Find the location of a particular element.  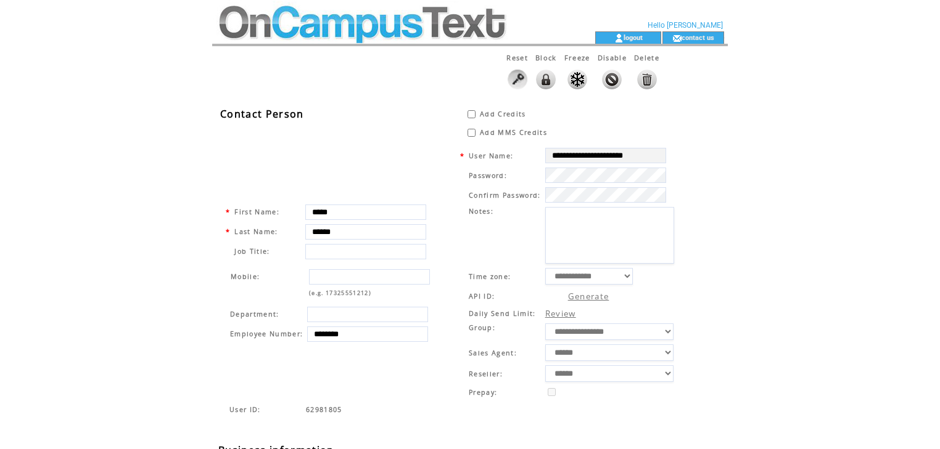

span: Reset this user password is located at coordinates (517, 57).